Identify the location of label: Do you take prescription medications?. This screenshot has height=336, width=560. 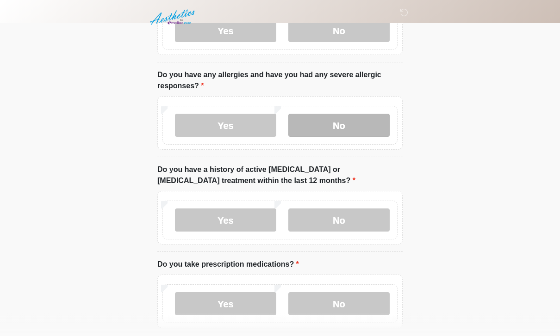
(228, 265).